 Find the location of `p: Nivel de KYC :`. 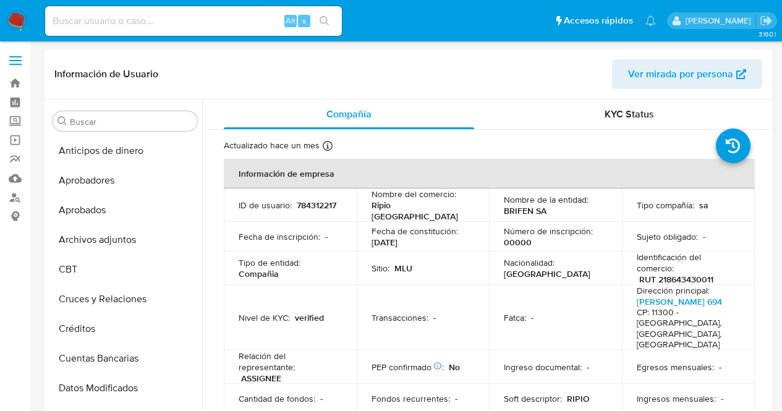

p: Nivel de KYC : is located at coordinates (264, 318).